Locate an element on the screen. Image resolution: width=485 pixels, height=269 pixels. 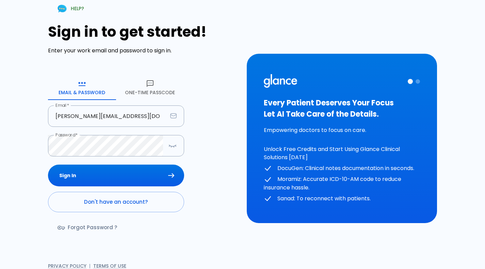
button: One-Time Passcode is located at coordinates (150, 88).